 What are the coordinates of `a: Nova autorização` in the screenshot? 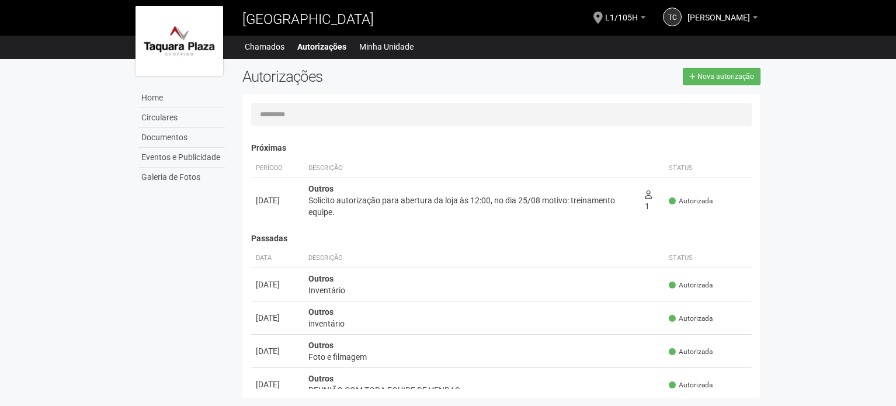 It's located at (721, 77).